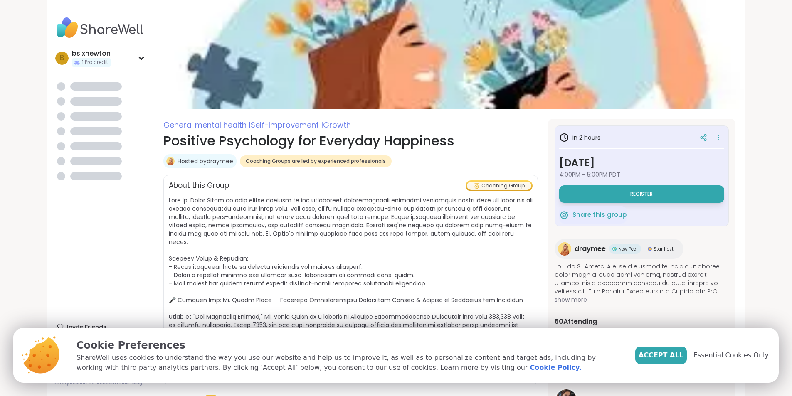 This screenshot has height=396, width=792. What do you see at coordinates (349, 345) in the screenshot?
I see `p: Cookie Preferences` at bounding box center [349, 345].